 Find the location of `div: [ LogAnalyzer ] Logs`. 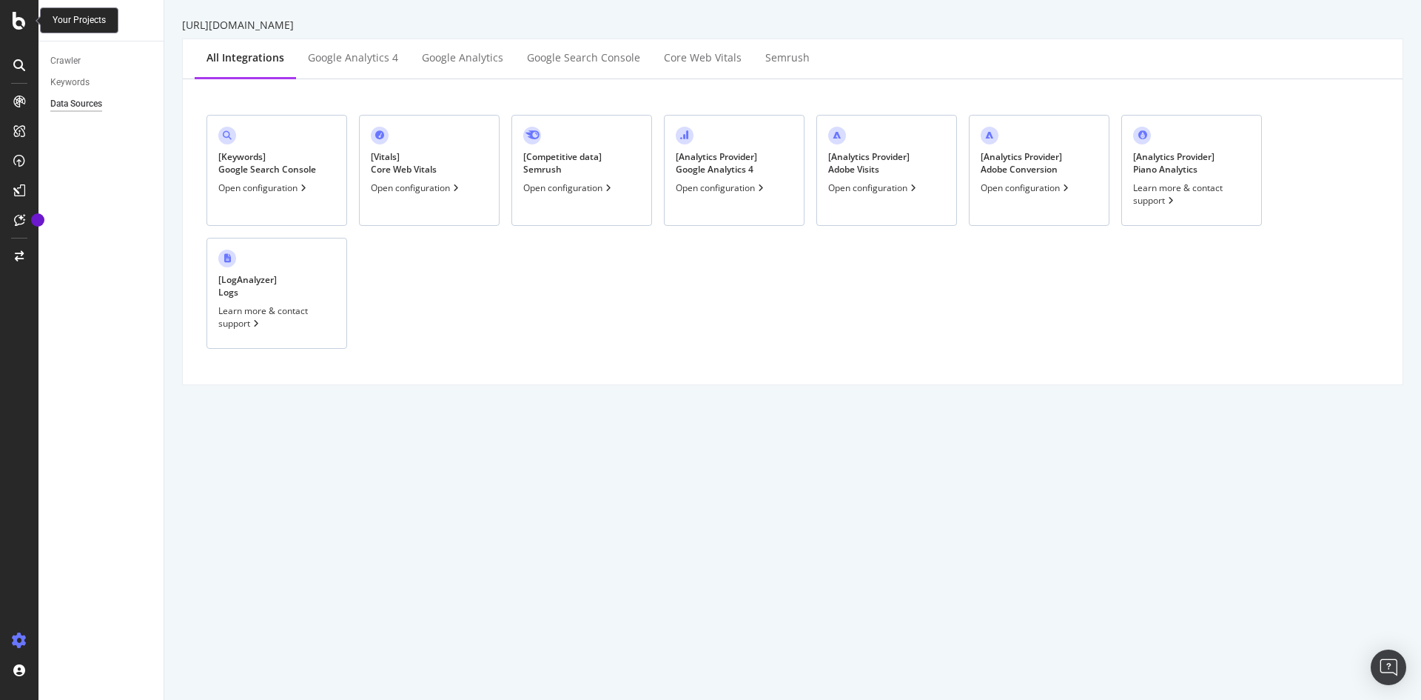

div: [ LogAnalyzer ] Logs is located at coordinates (247, 286).